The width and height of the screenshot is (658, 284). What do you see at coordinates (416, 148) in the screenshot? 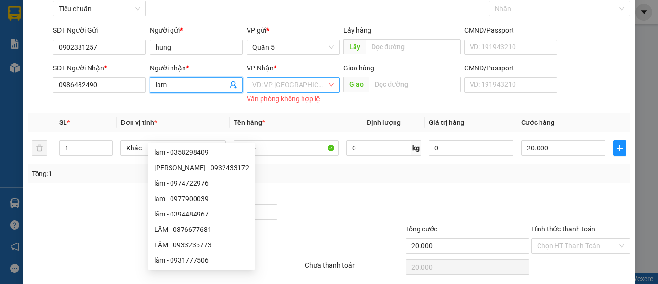
I see `span: kg` at bounding box center [416, 148].